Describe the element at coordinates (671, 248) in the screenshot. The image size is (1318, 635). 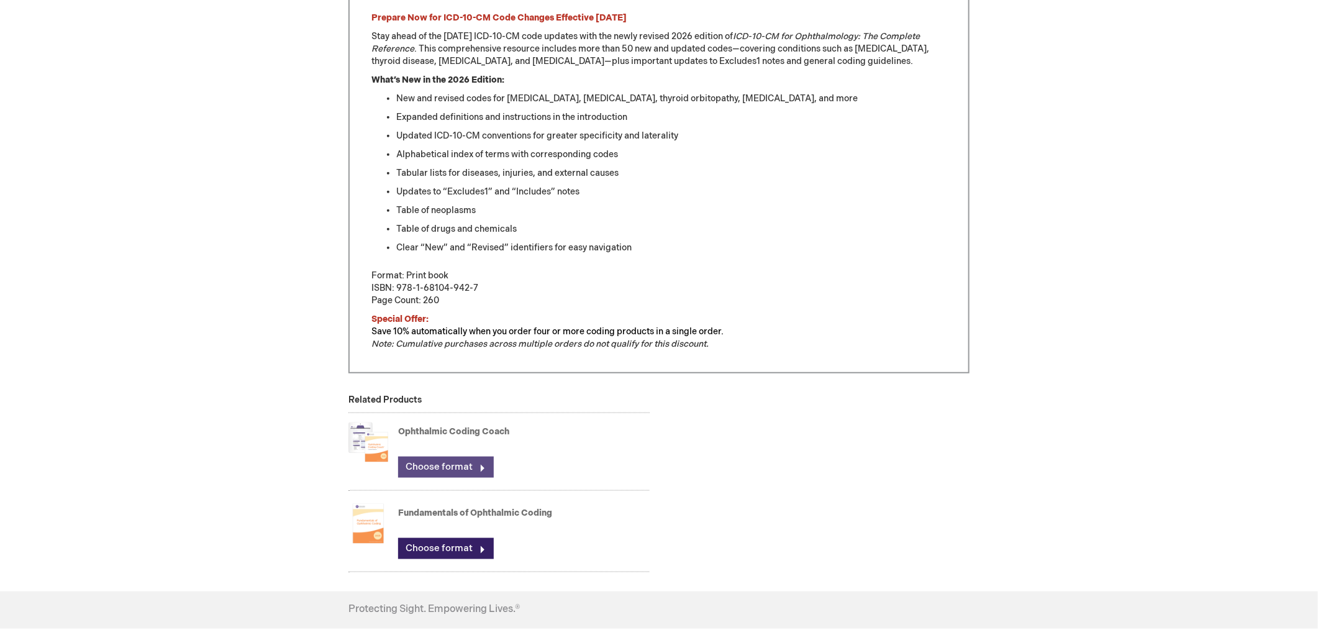
I see `li: Clear “New” and “Revised” identifiers for easy navigation` at that location.